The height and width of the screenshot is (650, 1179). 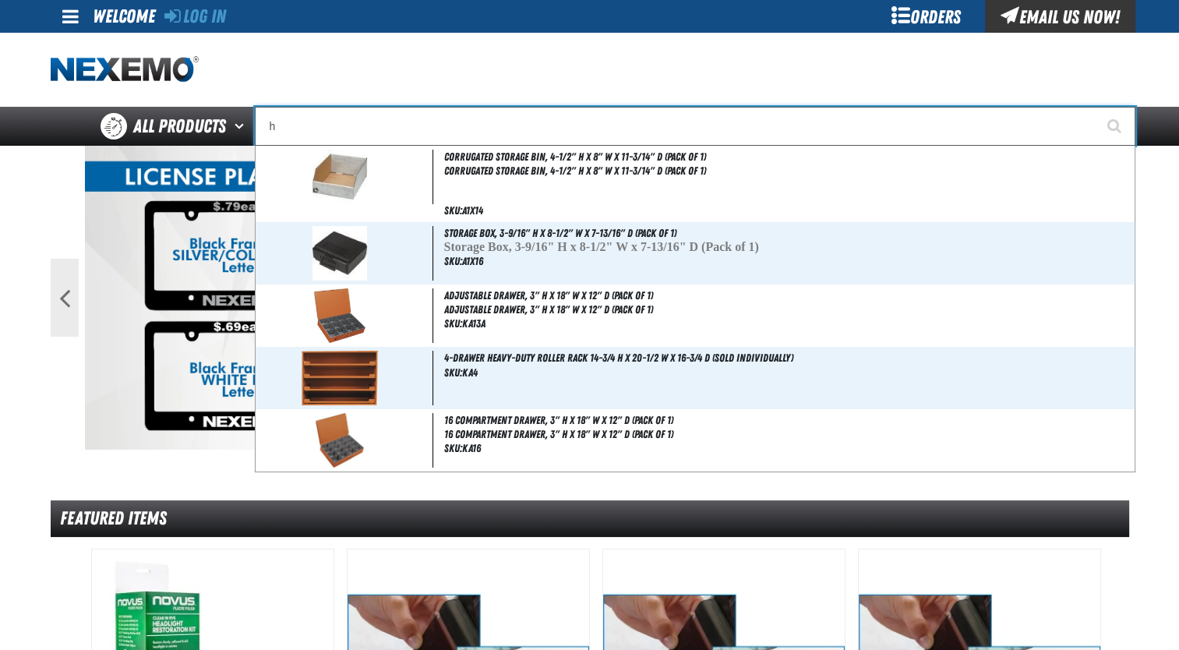 What do you see at coordinates (575, 157) in the screenshot?
I see `span: Corrugated Storage Bin, 4-1/2" H x 8" W x 11-3/14" D (Pack of 1)` at bounding box center [575, 157].